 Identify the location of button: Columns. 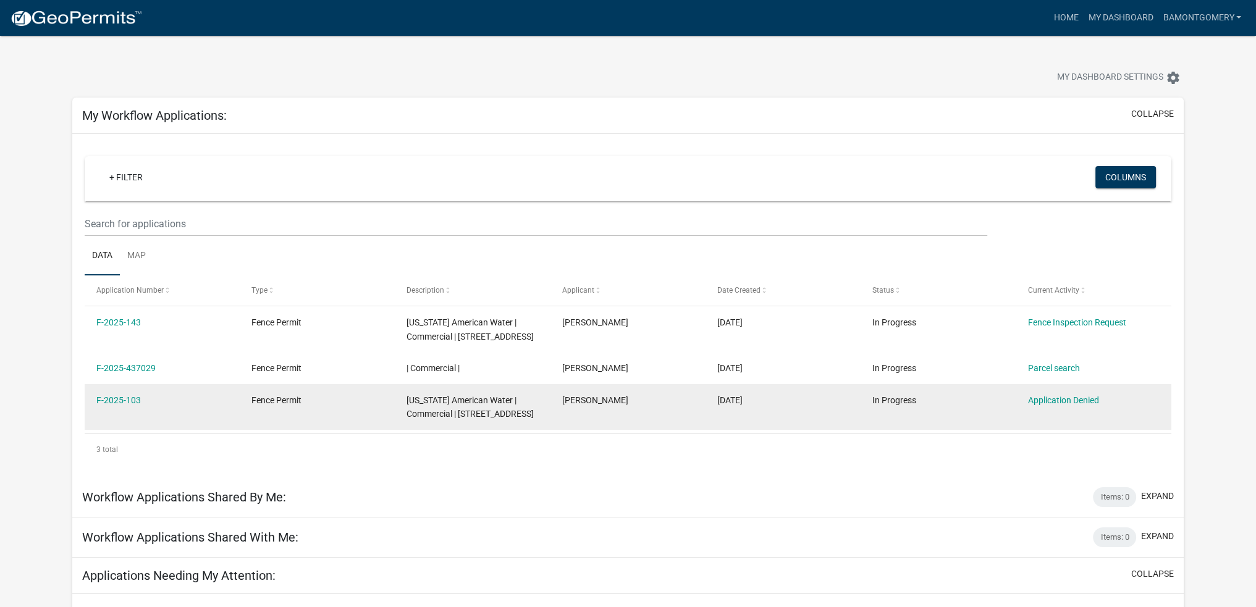
(1125, 177).